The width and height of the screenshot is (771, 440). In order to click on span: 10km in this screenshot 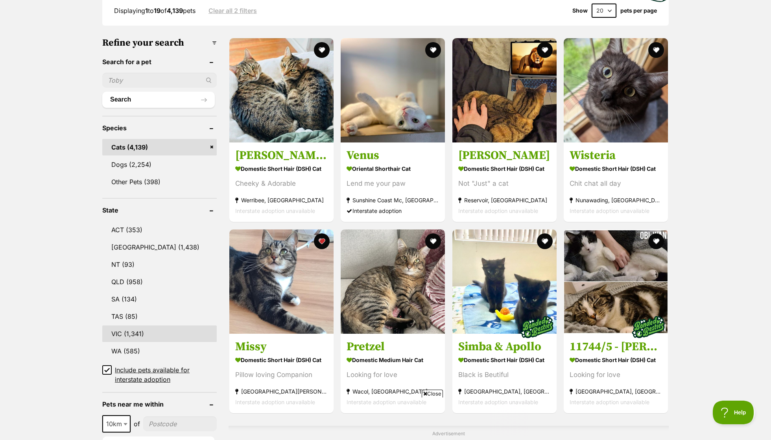, I will do `click(116, 424)`.